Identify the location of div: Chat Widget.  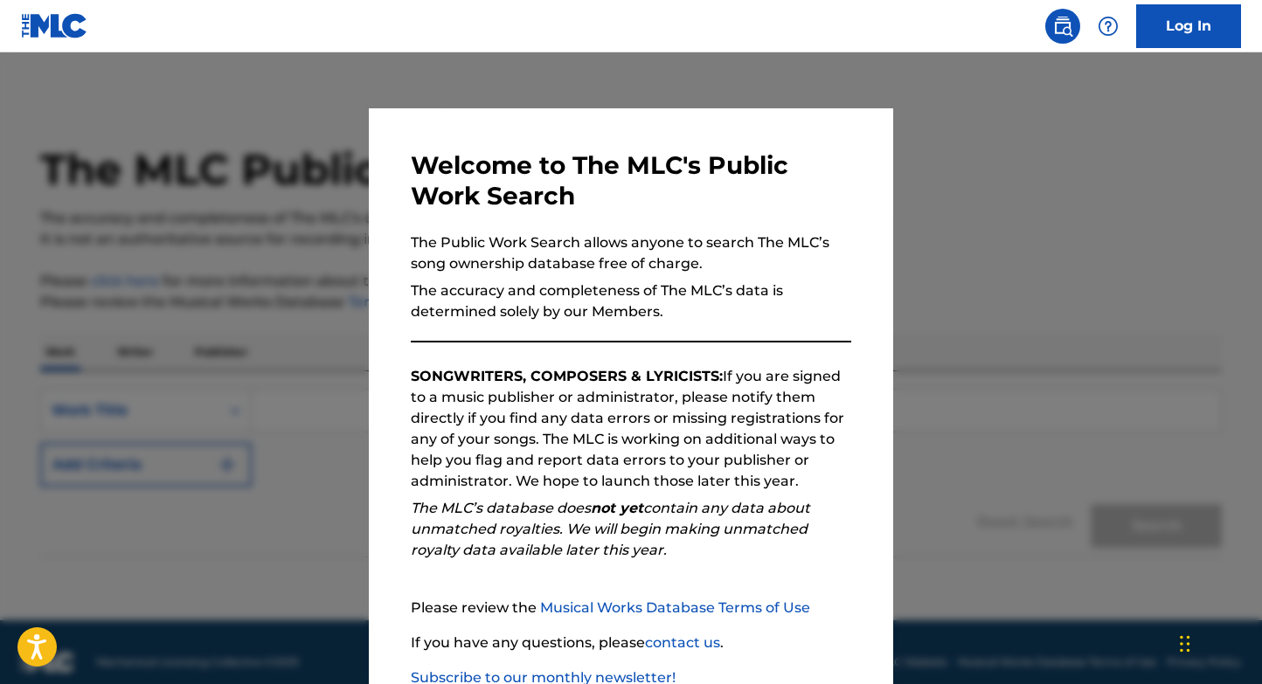
(1219, 643).